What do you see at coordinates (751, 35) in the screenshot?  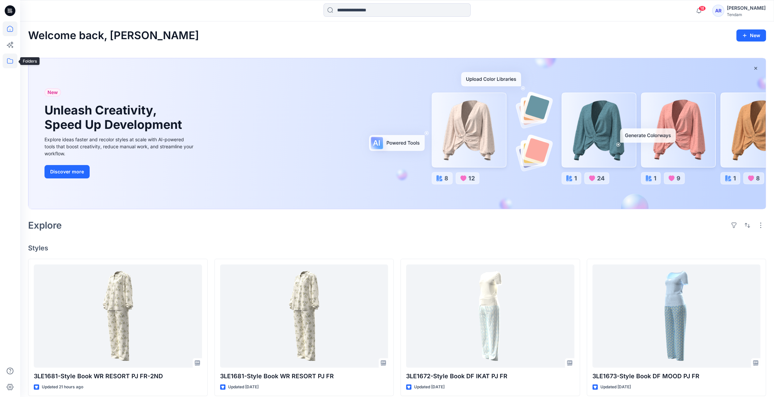 I see `button: New` at bounding box center [751, 35].